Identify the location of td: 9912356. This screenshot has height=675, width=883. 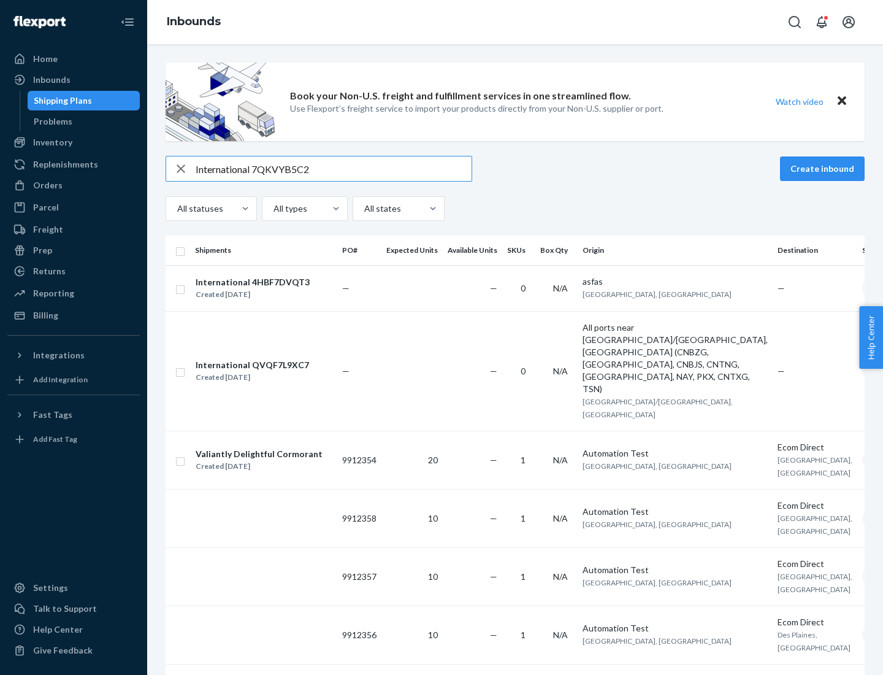
(359, 634).